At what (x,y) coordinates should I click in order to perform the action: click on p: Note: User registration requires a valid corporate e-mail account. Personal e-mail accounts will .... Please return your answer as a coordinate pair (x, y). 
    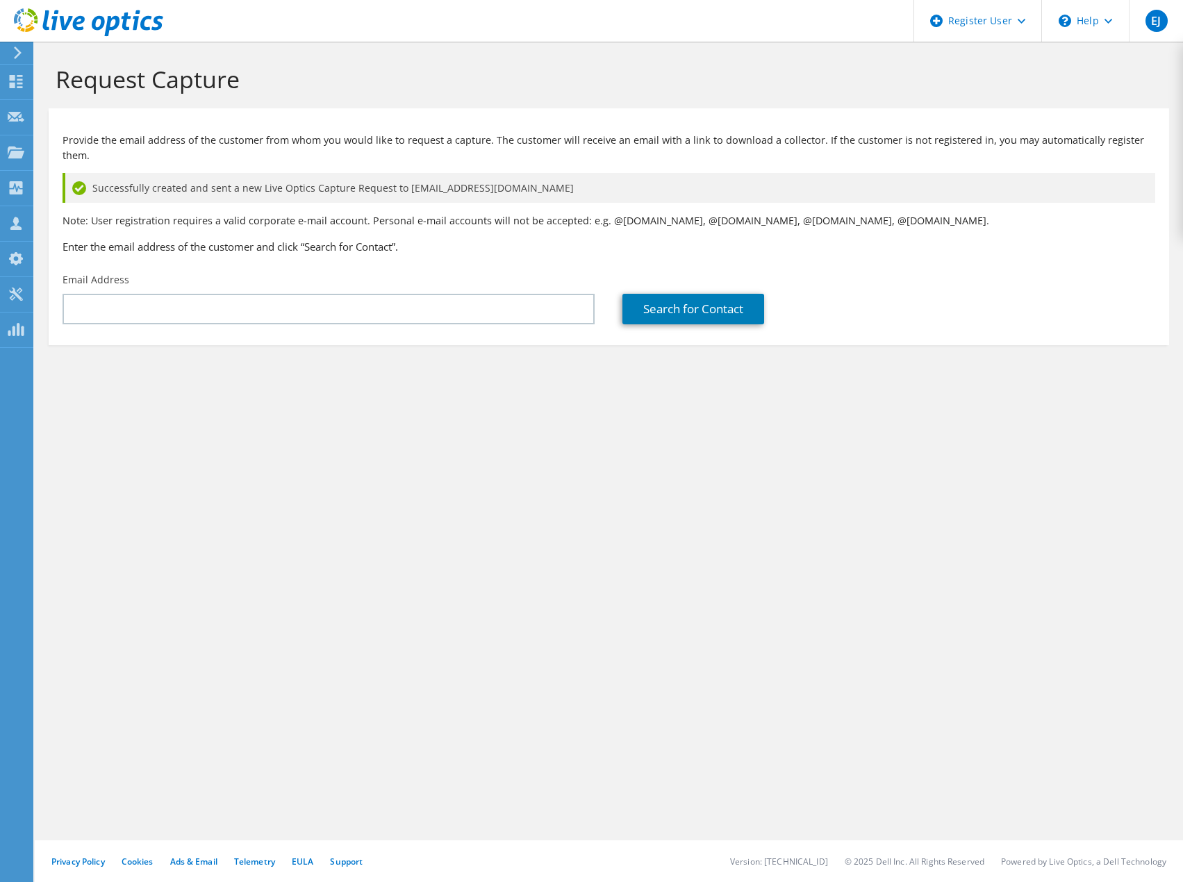
    Looking at the image, I should click on (609, 221).